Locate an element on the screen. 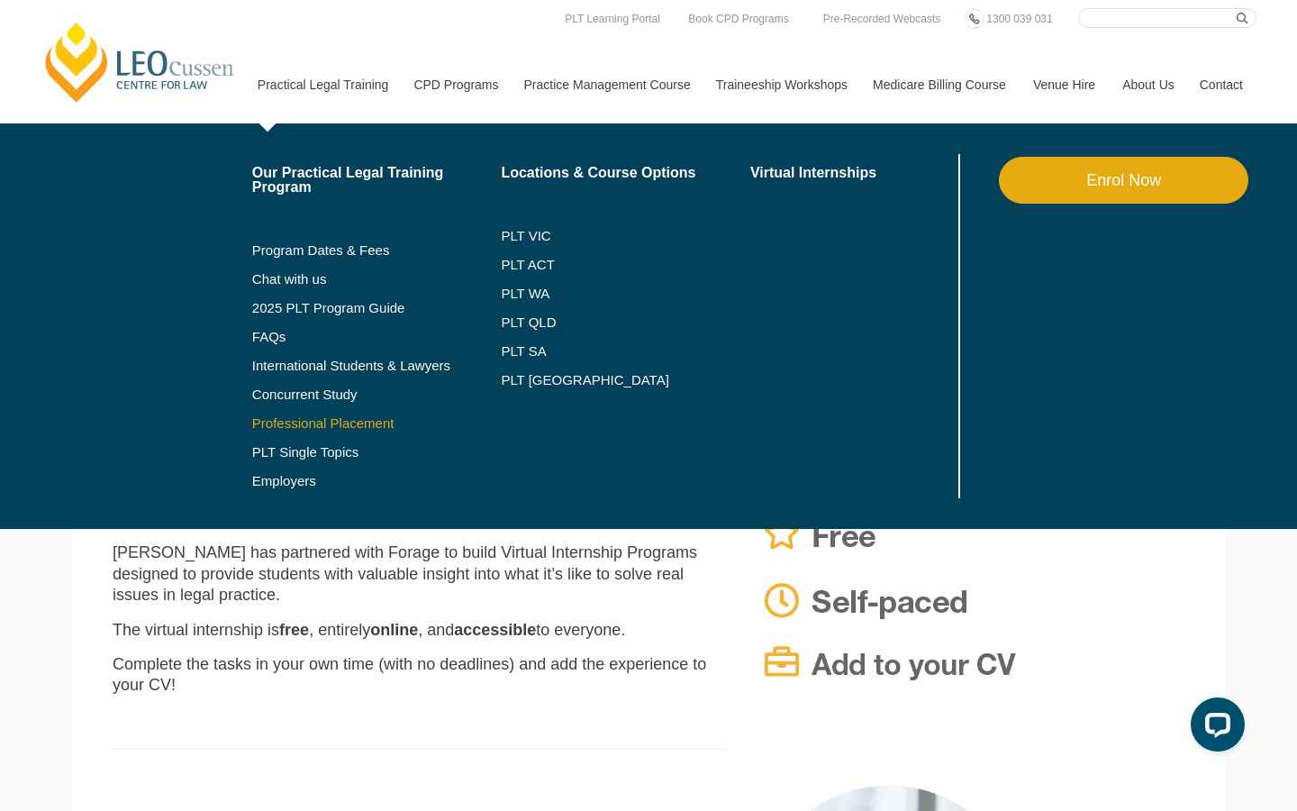 The height and width of the screenshot is (811, 1297). a: Book CPD Programs is located at coordinates (738, 19).